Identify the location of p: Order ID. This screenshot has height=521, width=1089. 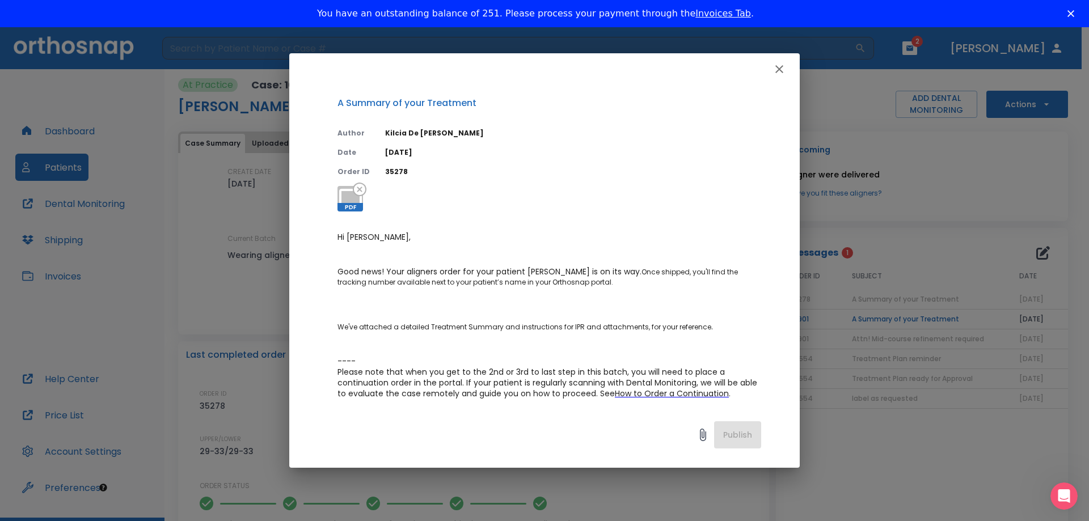
(355, 172).